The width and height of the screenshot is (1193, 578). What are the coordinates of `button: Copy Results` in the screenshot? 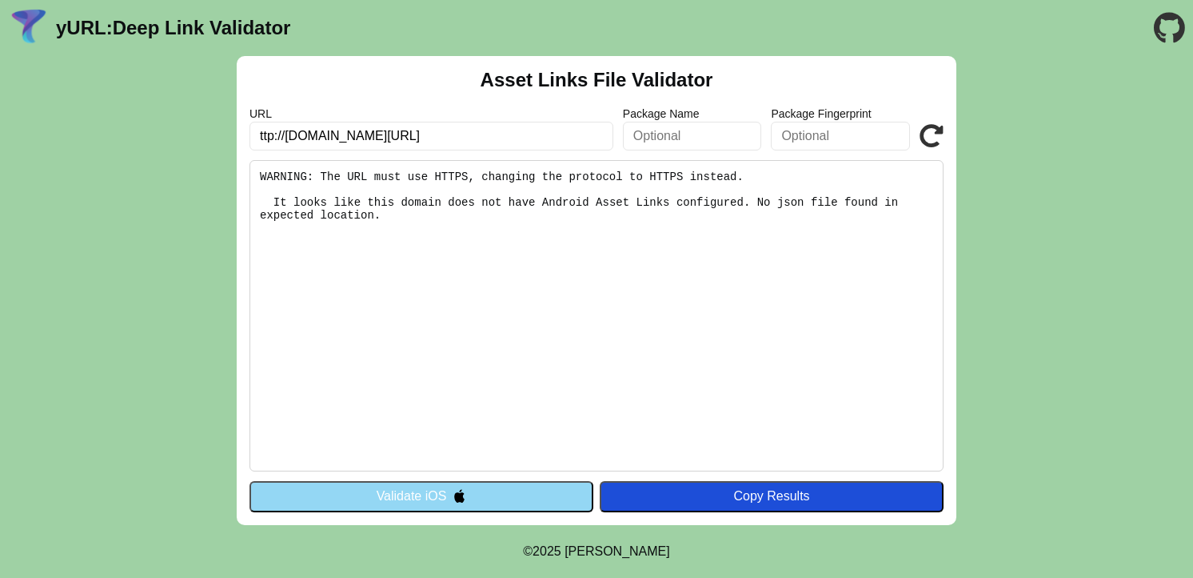 It's located at (772, 496).